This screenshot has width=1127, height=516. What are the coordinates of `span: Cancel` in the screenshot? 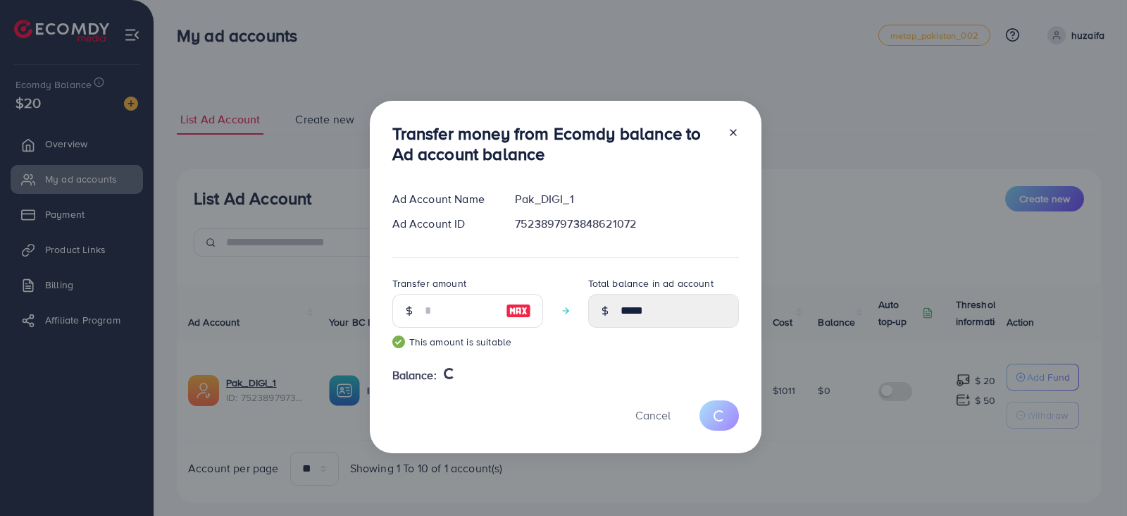 It's located at (653, 415).